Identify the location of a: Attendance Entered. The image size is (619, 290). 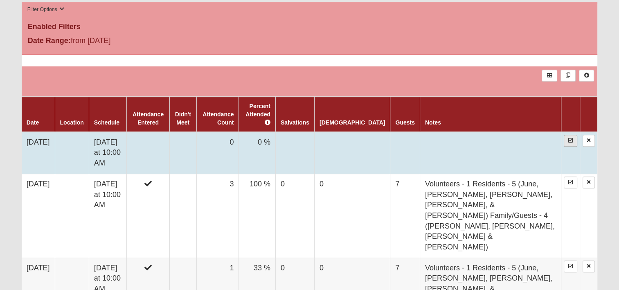
(148, 118).